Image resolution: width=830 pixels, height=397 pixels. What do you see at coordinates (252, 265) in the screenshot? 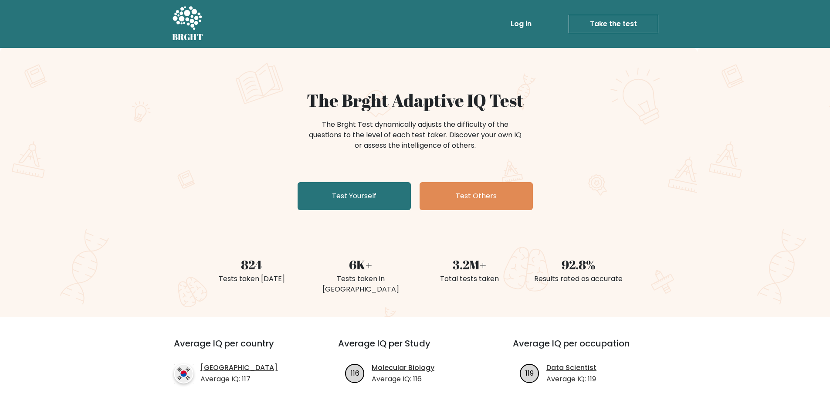
I see `div: 824` at bounding box center [252, 265].